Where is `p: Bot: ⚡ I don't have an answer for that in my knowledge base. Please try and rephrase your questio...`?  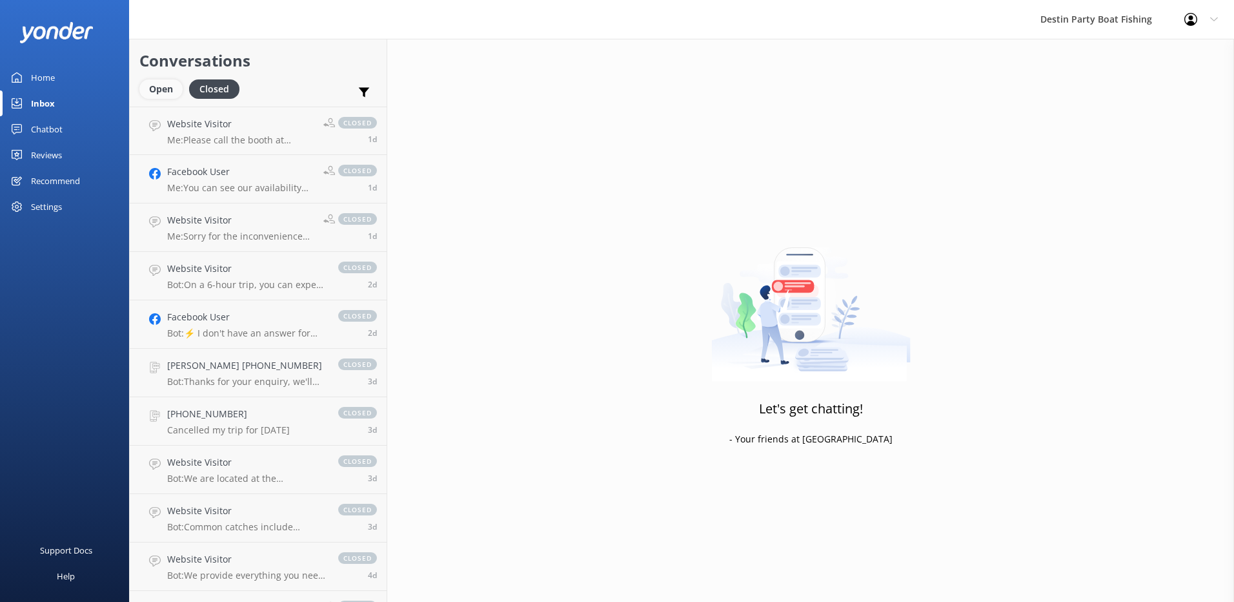 p: Bot: ⚡ I don't have an answer for that in my knowledge base. Please try and rephrase your questio... is located at coordinates (246, 333).